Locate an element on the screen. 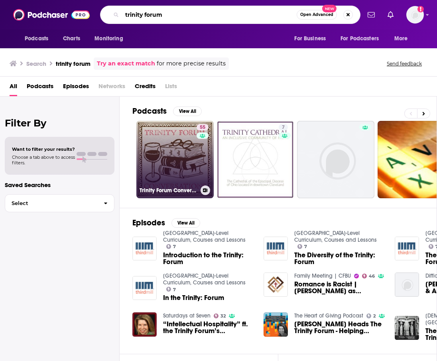  a: Saturdays at Seven is located at coordinates (187, 316).